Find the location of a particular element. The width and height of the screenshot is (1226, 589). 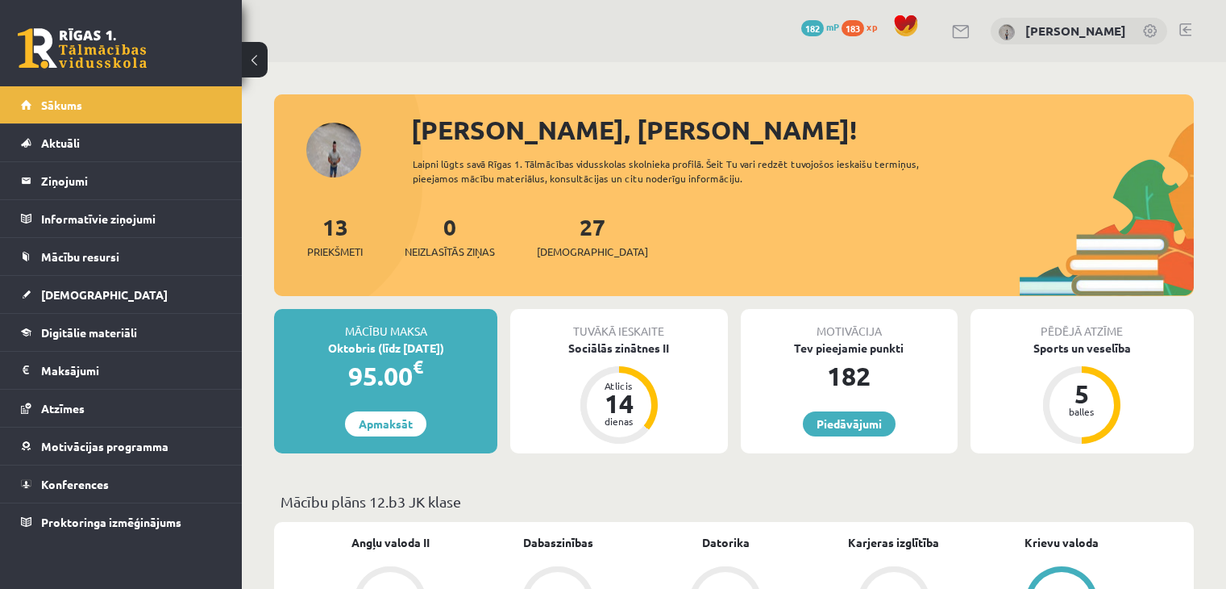

a: Konferences is located at coordinates (121, 484).